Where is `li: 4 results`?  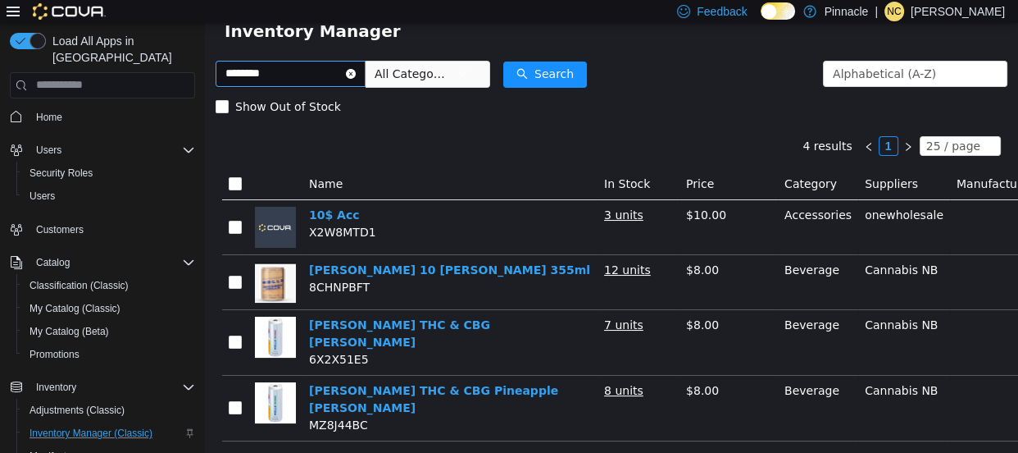 li: 4 results is located at coordinates (622, 123).